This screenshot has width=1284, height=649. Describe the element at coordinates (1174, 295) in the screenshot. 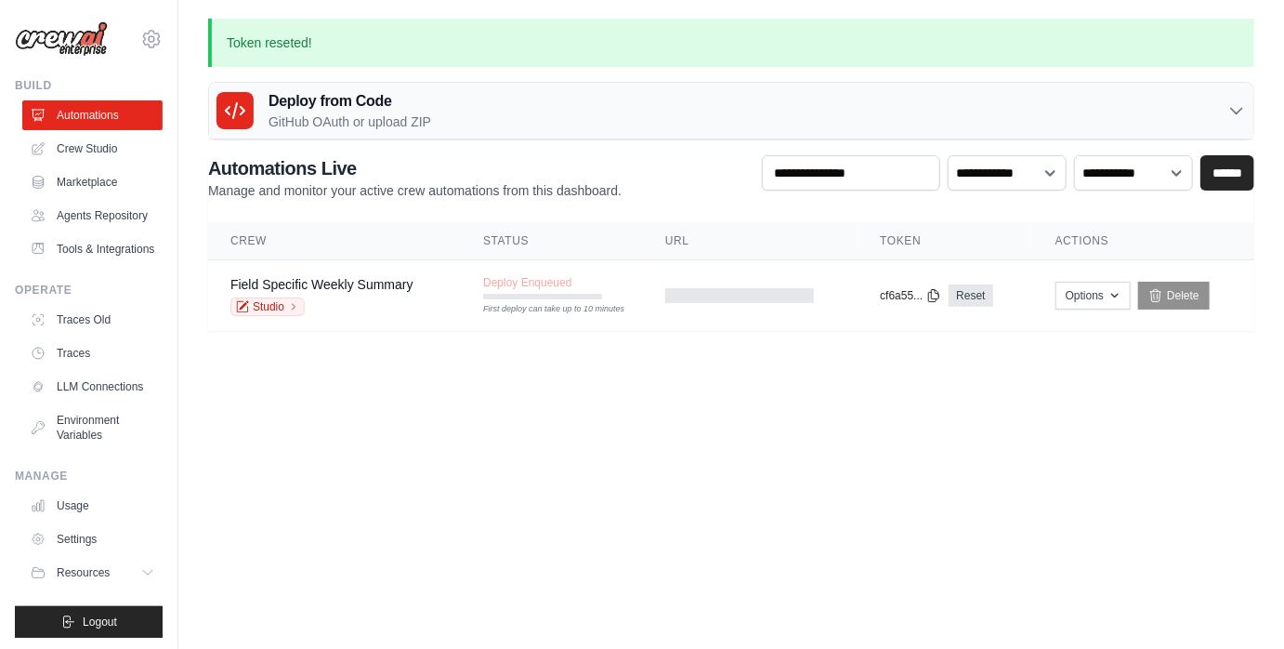

I see `a: Delete` at that location.